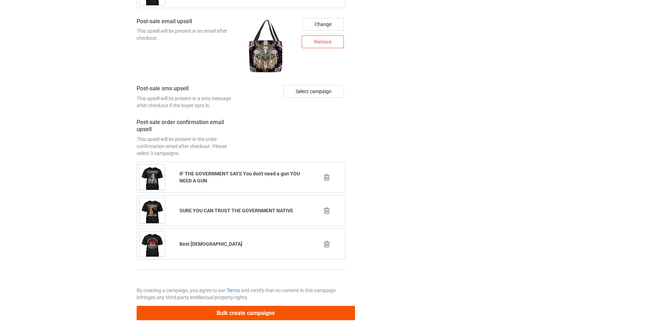 This screenshot has height=335, width=669. Describe the element at coordinates (188, 126) in the screenshot. I see `h4: Post-sale order confirmation email upsell` at that location.